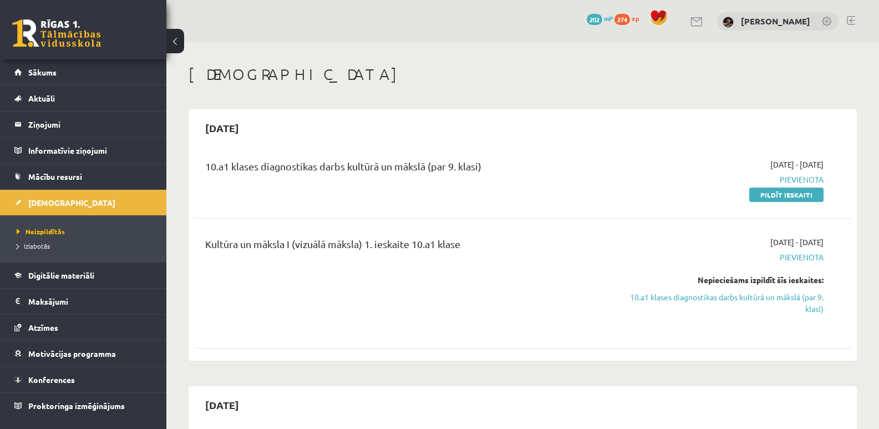 This screenshot has height=429, width=879. What do you see at coordinates (72, 353) in the screenshot?
I see `span: Motivācijas programma` at bounding box center [72, 353].